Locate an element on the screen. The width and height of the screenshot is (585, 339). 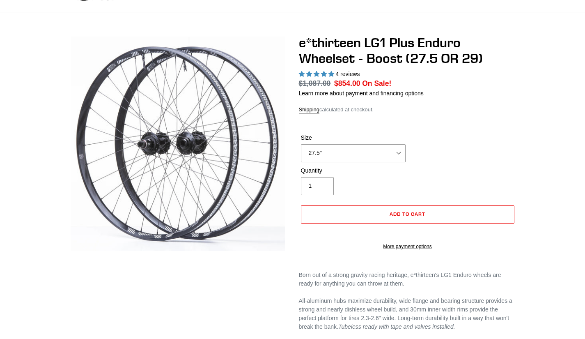
label: Quantity is located at coordinates (353, 170).